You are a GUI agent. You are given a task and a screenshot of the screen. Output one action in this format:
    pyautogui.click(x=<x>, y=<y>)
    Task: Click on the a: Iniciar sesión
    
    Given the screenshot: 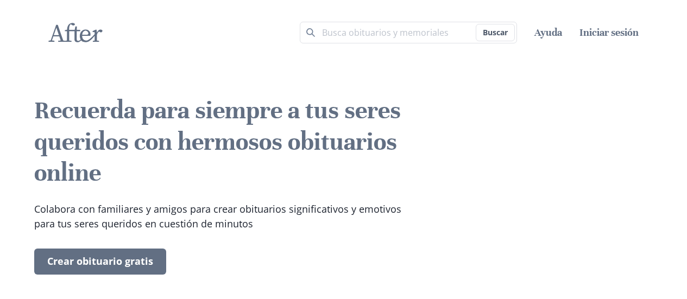 What is the action you would take?
    pyautogui.click(x=609, y=32)
    